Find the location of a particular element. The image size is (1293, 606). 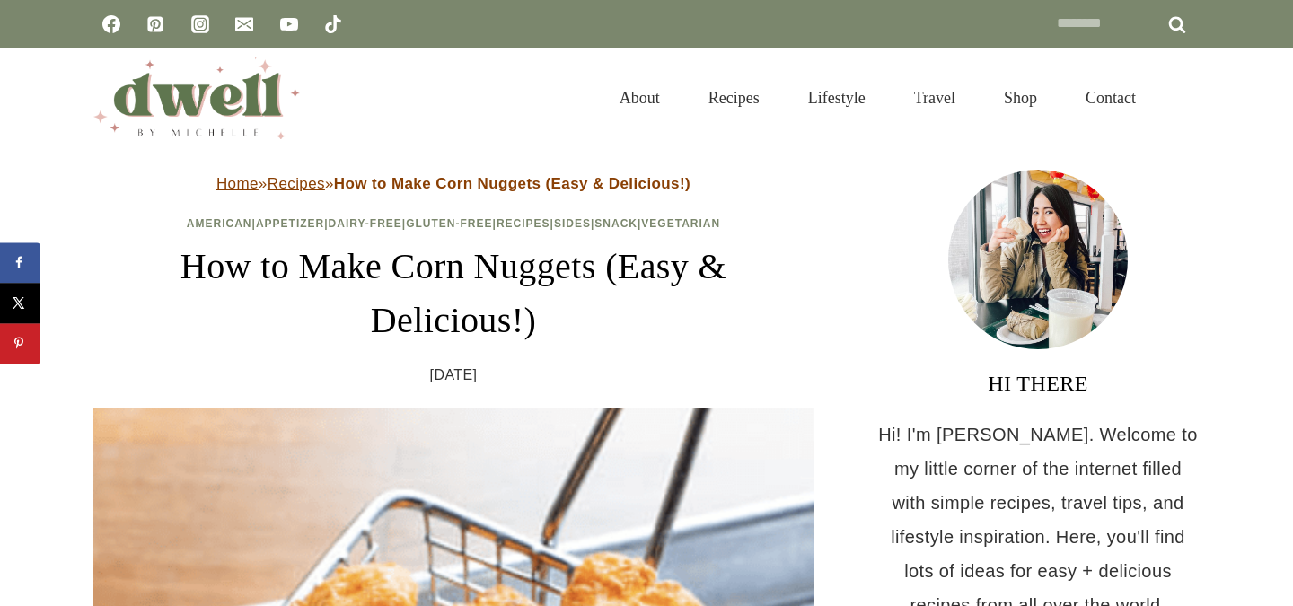

a: Vegetarian is located at coordinates (681, 224).